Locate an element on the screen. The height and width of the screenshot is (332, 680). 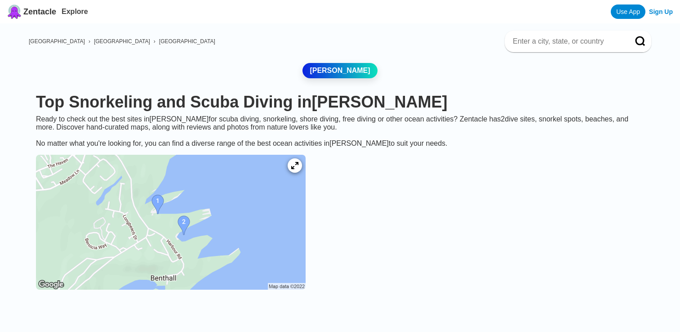
a: Beadnell dive site map is located at coordinates (171, 223).